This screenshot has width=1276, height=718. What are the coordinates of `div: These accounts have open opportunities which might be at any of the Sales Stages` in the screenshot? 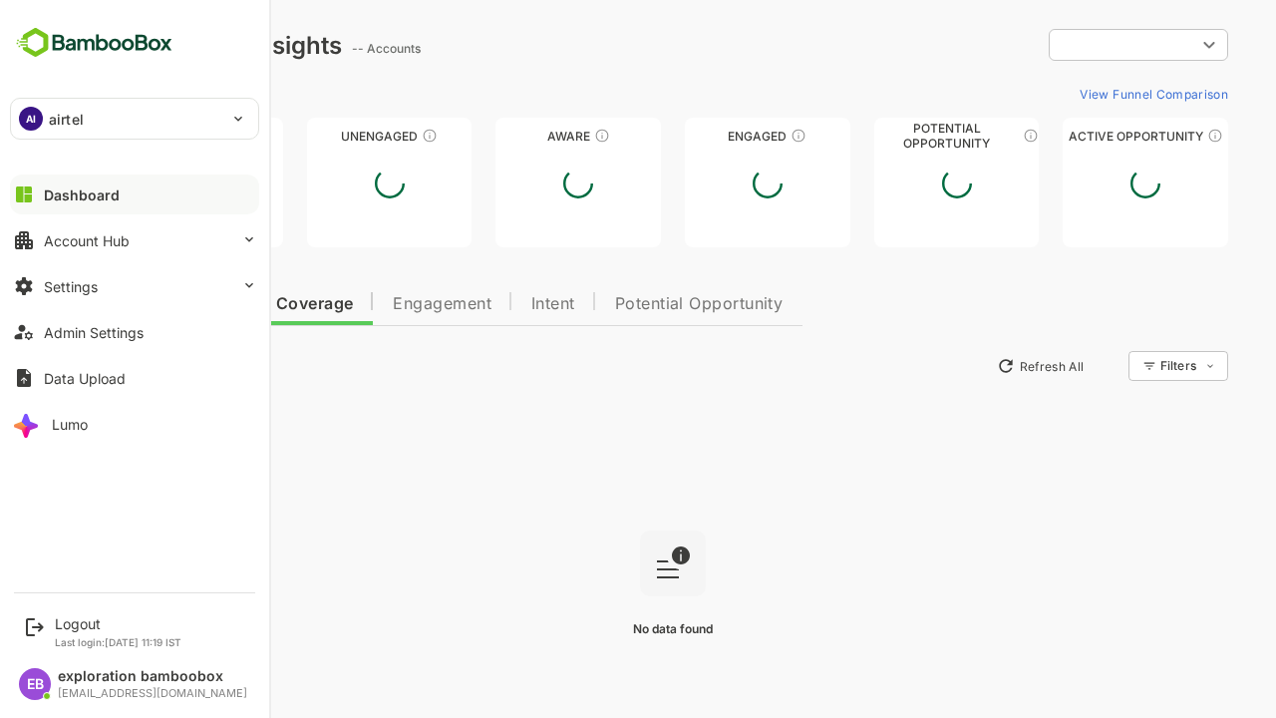 It's located at (1145, 136).